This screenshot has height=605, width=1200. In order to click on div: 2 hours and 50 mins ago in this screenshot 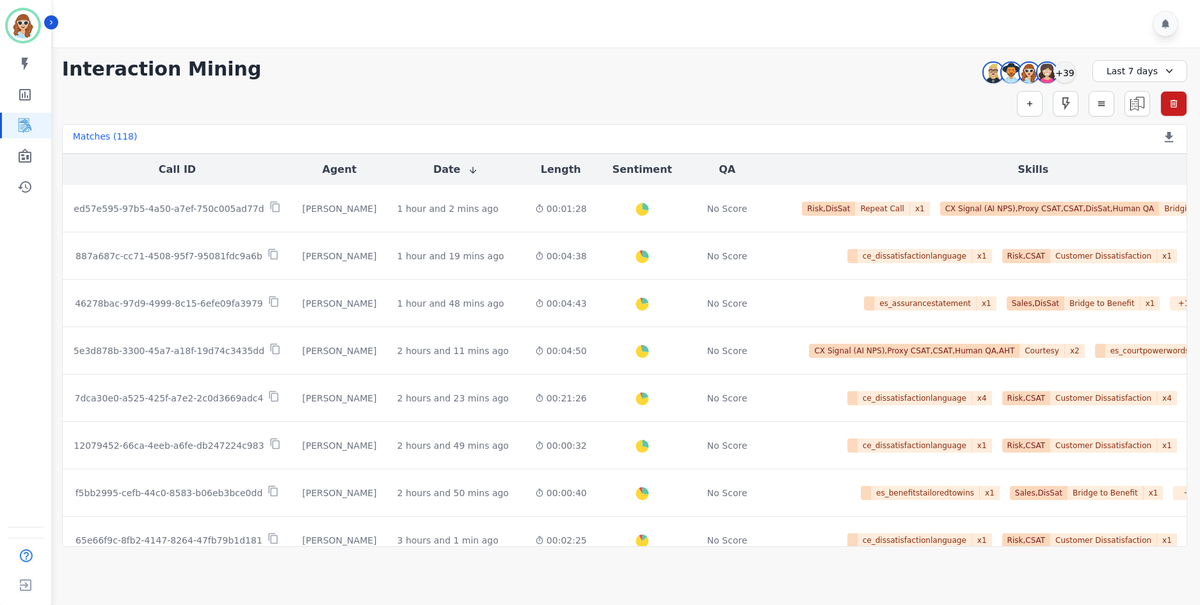, I will do `click(453, 493)`.